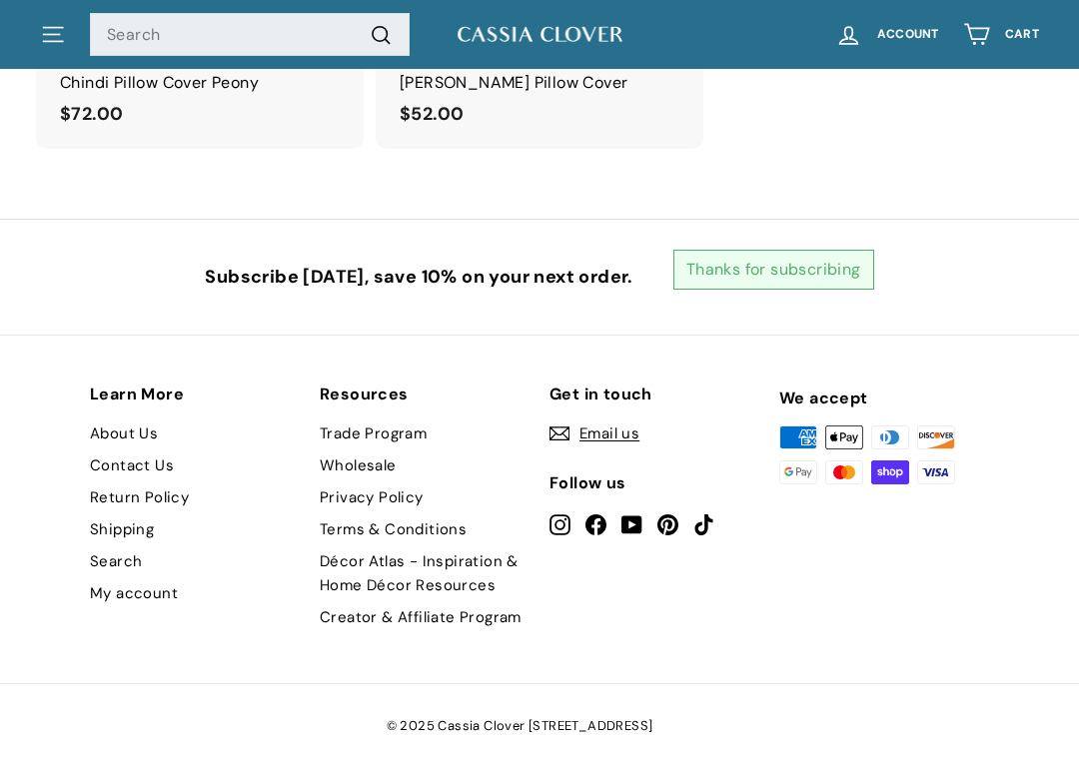 This screenshot has height=769, width=1079. I want to click on a: Terms & Conditions, so click(393, 530).